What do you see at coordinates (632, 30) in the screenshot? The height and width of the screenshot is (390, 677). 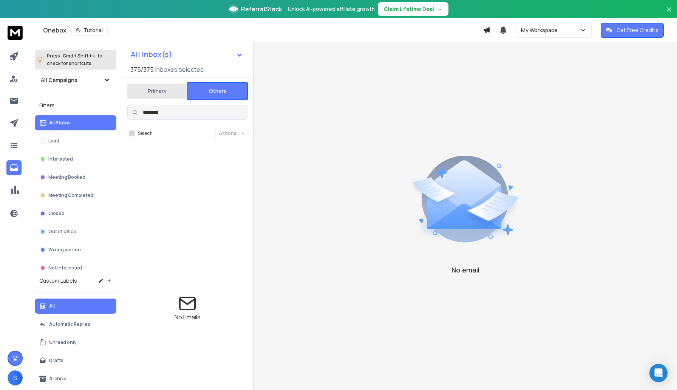 I see `button: Get Free Credits` at bounding box center [632, 30].